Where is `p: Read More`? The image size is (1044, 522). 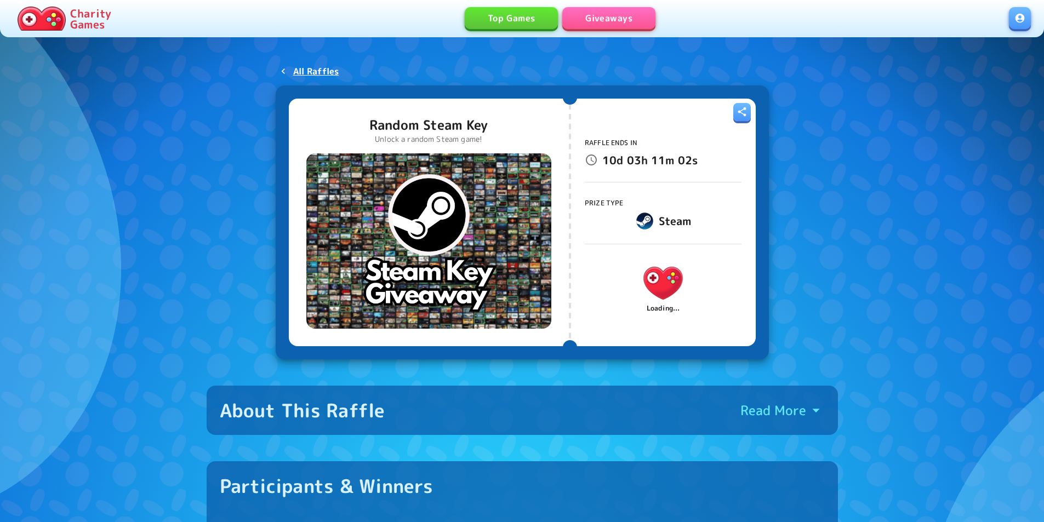
p: Read More is located at coordinates (773, 410).